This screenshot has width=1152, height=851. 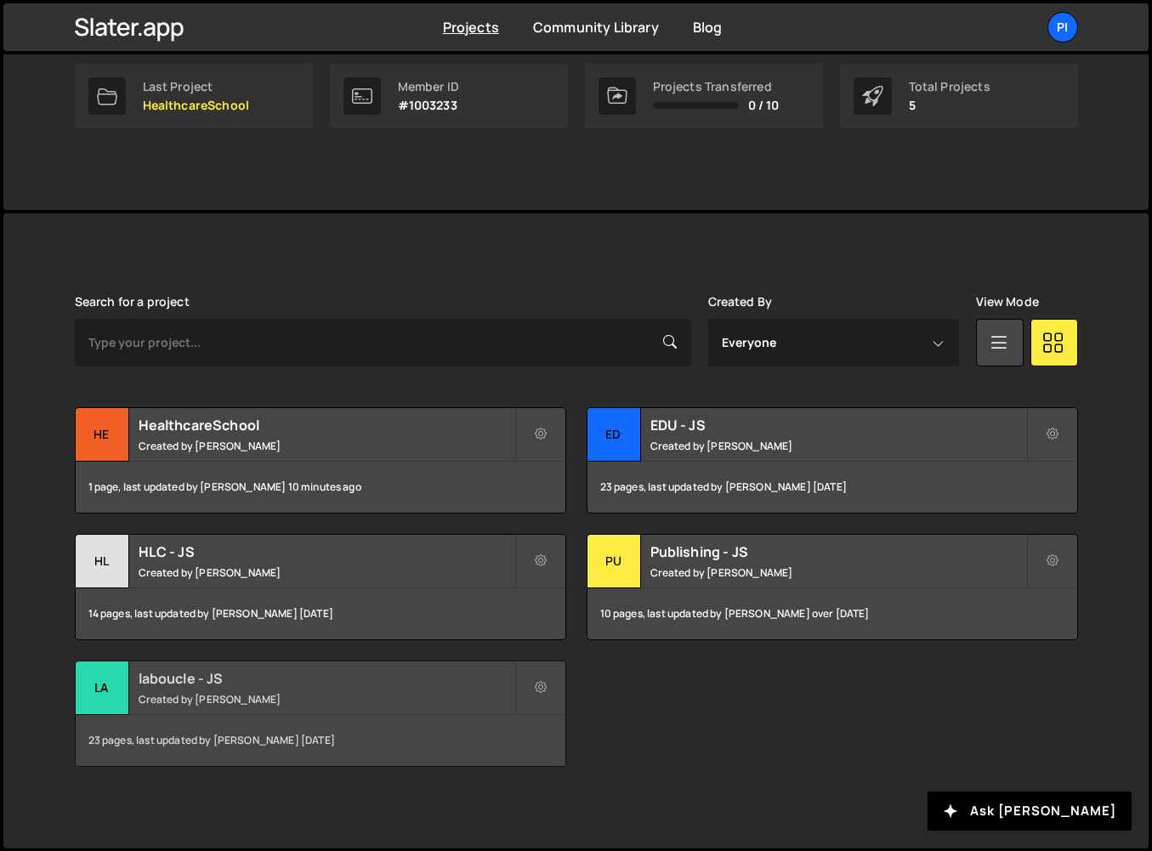 What do you see at coordinates (614, 561) in the screenshot?
I see `div: Pu` at bounding box center [614, 561].